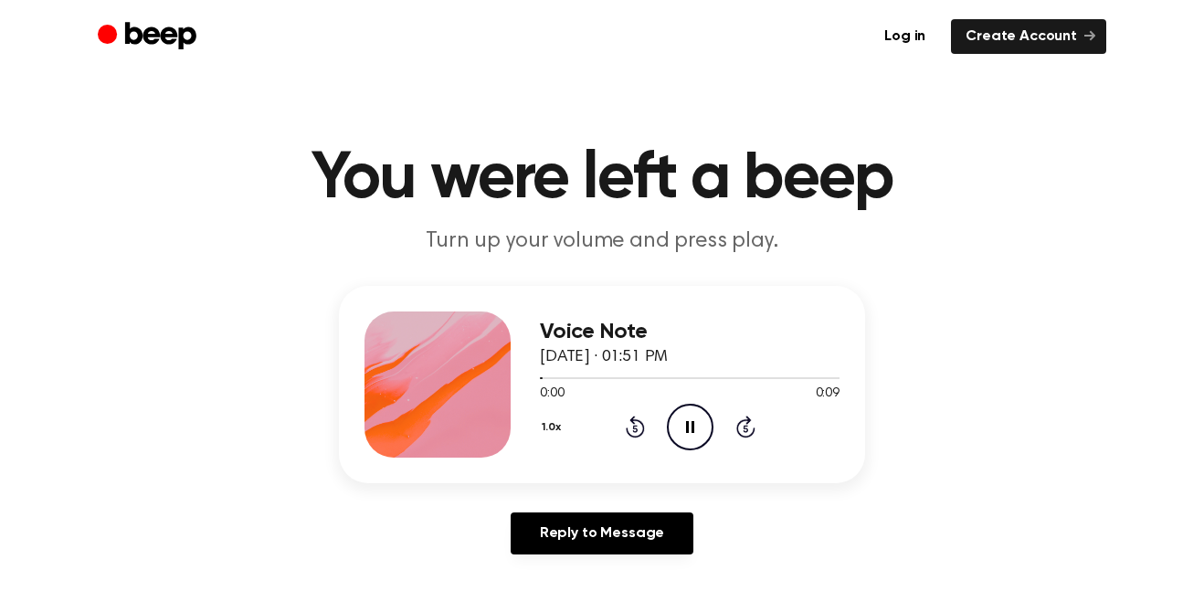 The height and width of the screenshot is (591, 1204). What do you see at coordinates (602, 534) in the screenshot?
I see `a: Reply to Message` at bounding box center [602, 534].